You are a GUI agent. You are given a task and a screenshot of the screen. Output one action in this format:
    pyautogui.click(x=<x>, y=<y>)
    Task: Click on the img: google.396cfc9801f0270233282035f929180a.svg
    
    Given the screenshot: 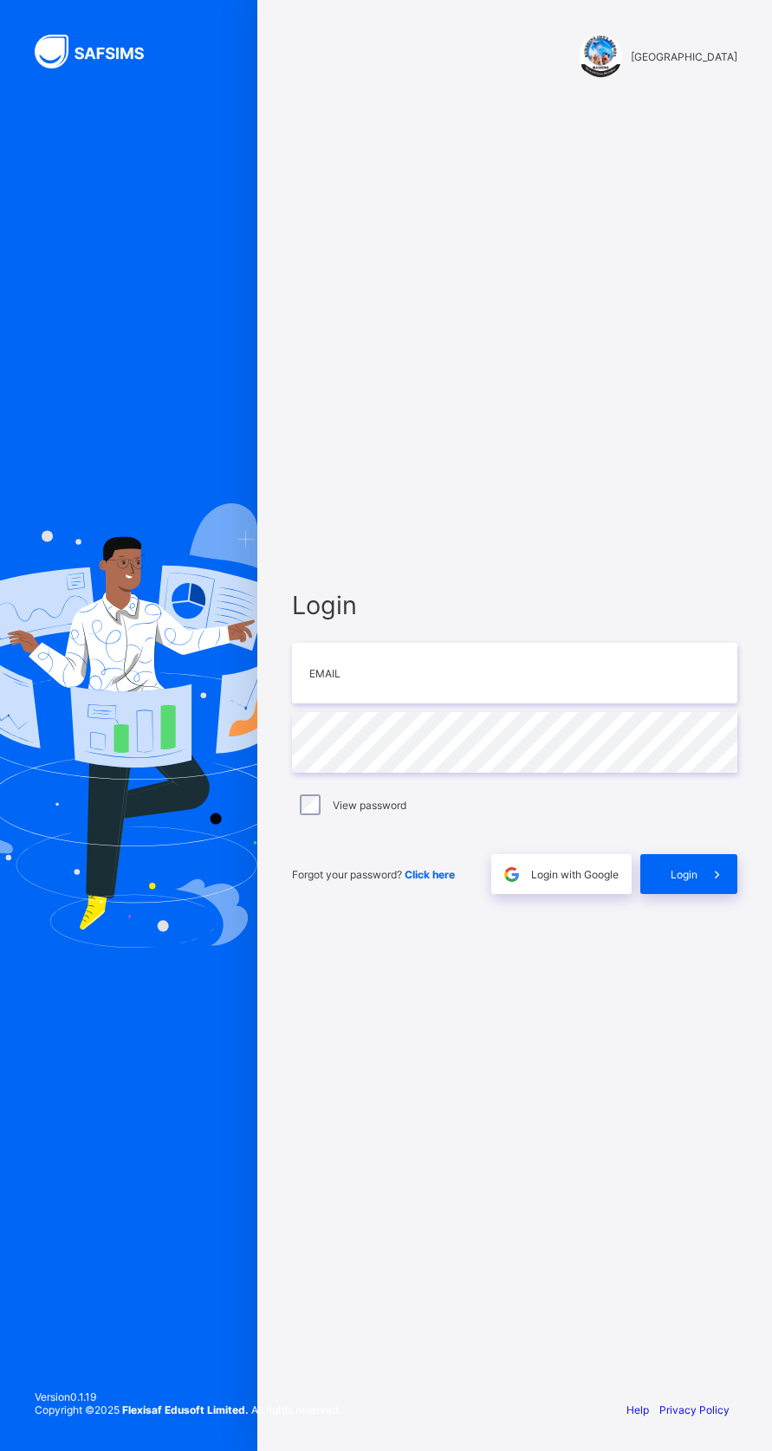 What is the action you would take?
    pyautogui.click(x=511, y=874)
    